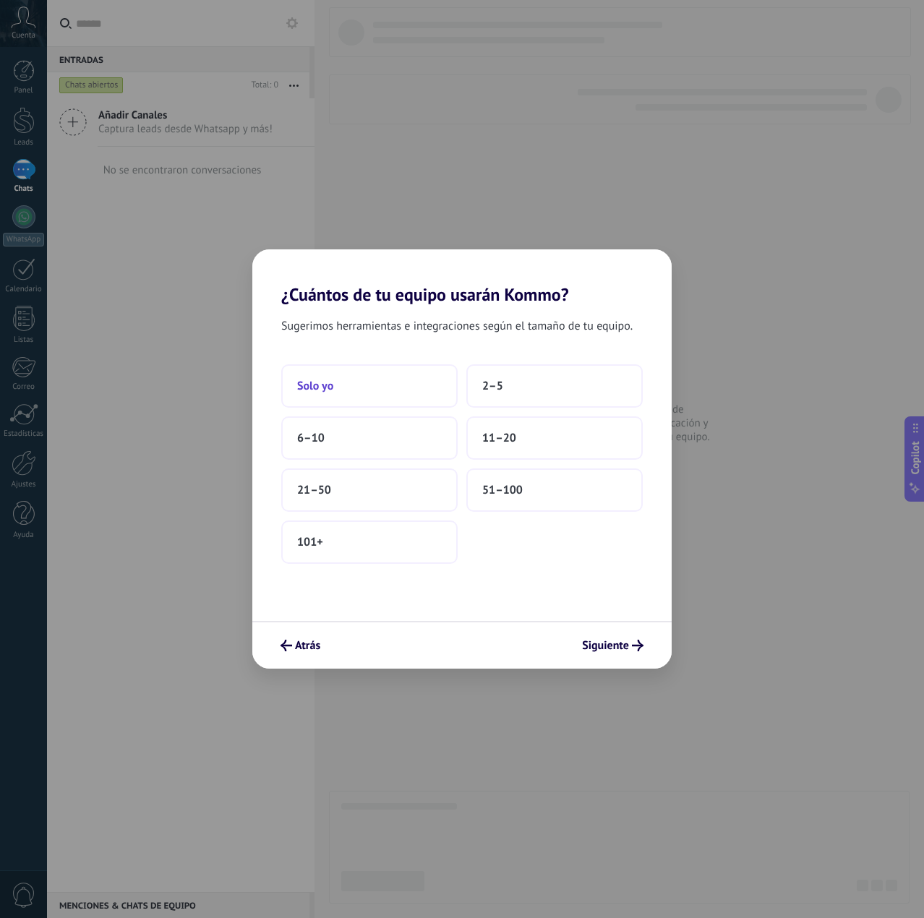 The image size is (924, 918). What do you see at coordinates (554, 438) in the screenshot?
I see `button: 11–20` at bounding box center [554, 438].